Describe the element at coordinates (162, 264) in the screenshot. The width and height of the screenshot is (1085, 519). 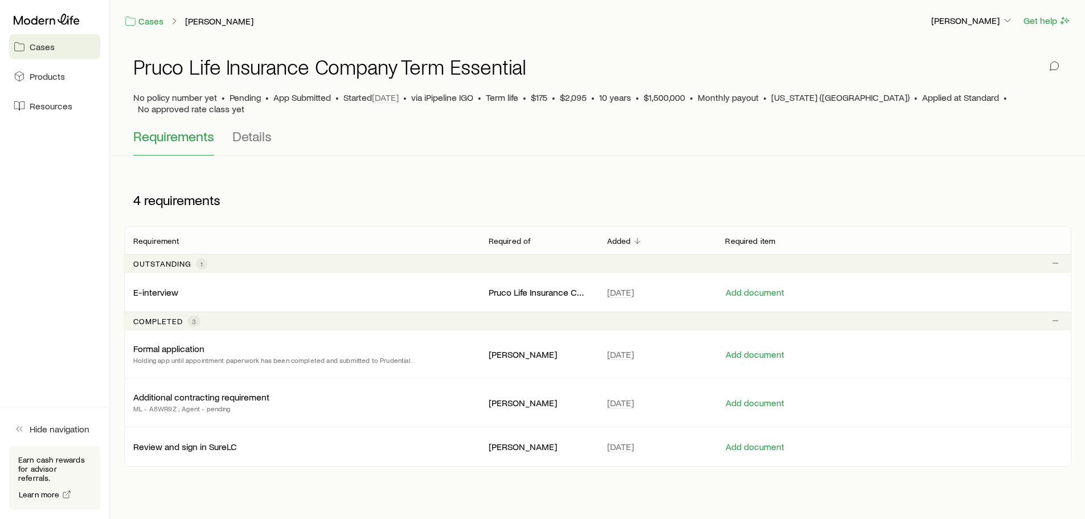
I see `p: Outstanding` at that location.